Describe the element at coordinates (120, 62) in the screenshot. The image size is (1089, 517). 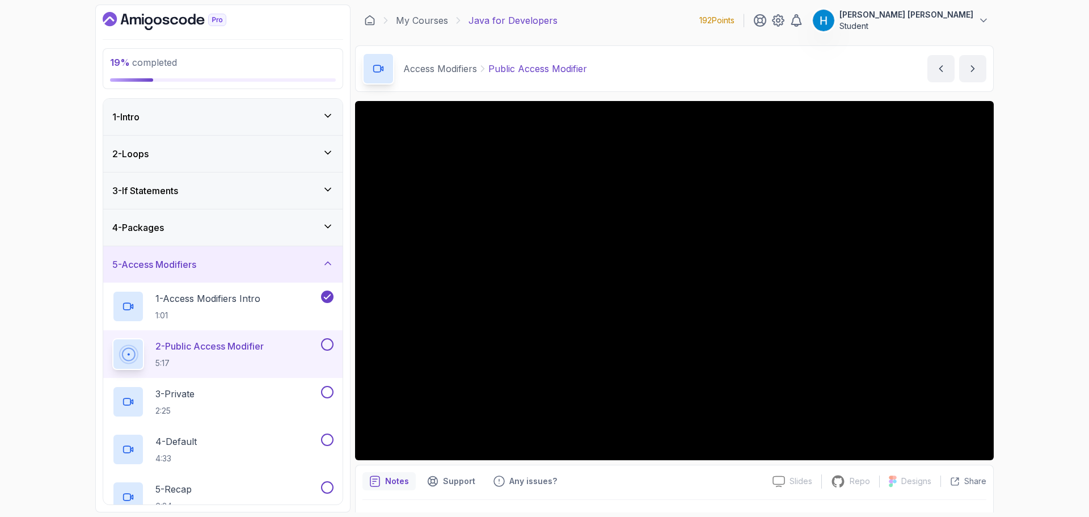
I see `span: 19 %` at that location.